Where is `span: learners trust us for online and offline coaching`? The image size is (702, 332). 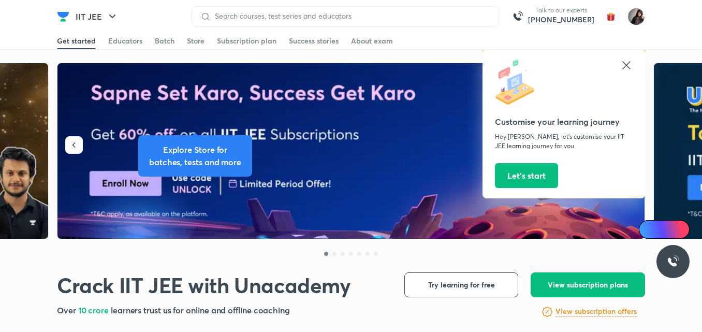
span: learners trust us for online and offline coaching is located at coordinates (200, 310).